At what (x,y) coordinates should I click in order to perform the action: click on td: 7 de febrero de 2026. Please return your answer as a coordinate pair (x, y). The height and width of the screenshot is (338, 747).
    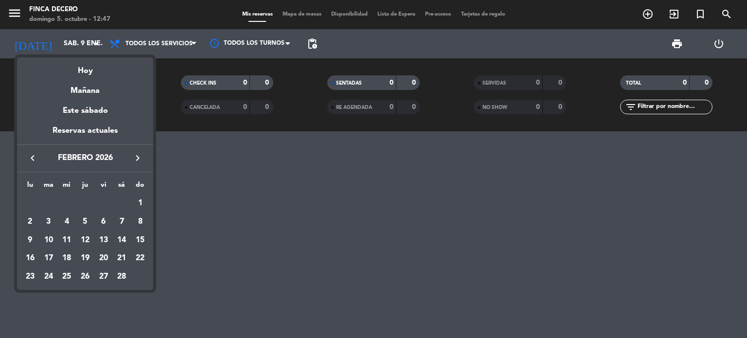
    Looking at the image, I should click on (122, 222).